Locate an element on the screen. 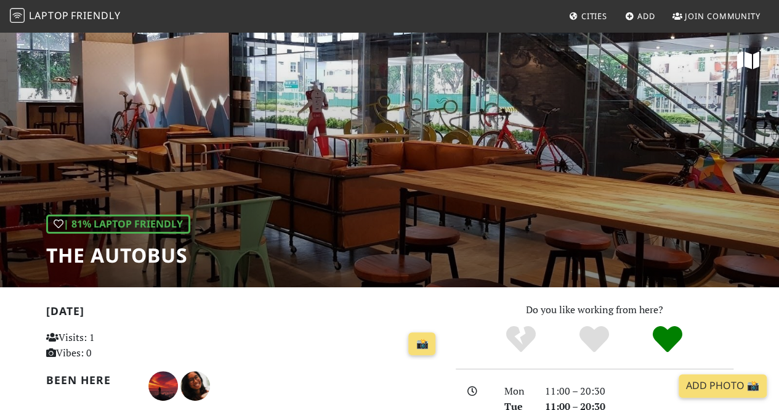 This screenshot has width=779, height=410. span: Laptop is located at coordinates (49, 15).